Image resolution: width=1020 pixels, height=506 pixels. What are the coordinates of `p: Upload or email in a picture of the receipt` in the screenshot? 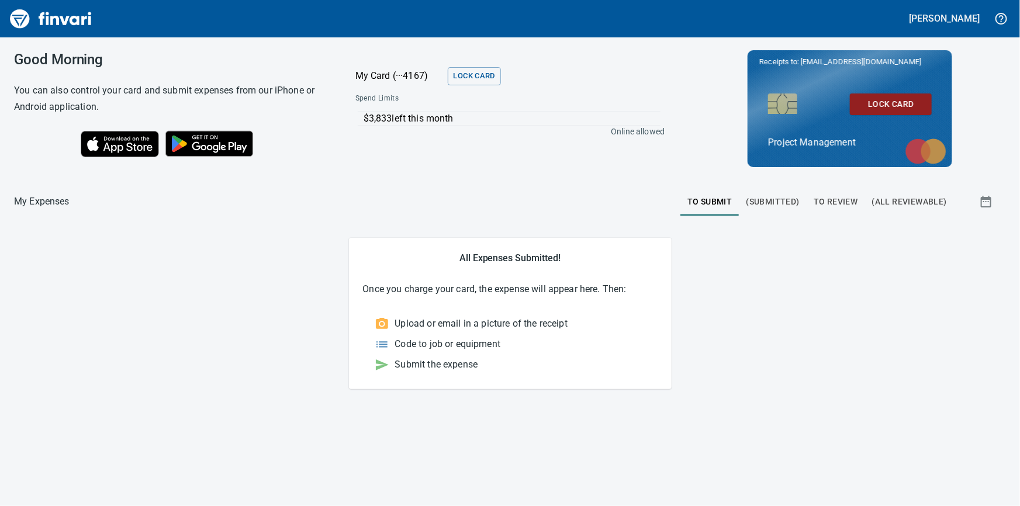 It's located at (481, 324).